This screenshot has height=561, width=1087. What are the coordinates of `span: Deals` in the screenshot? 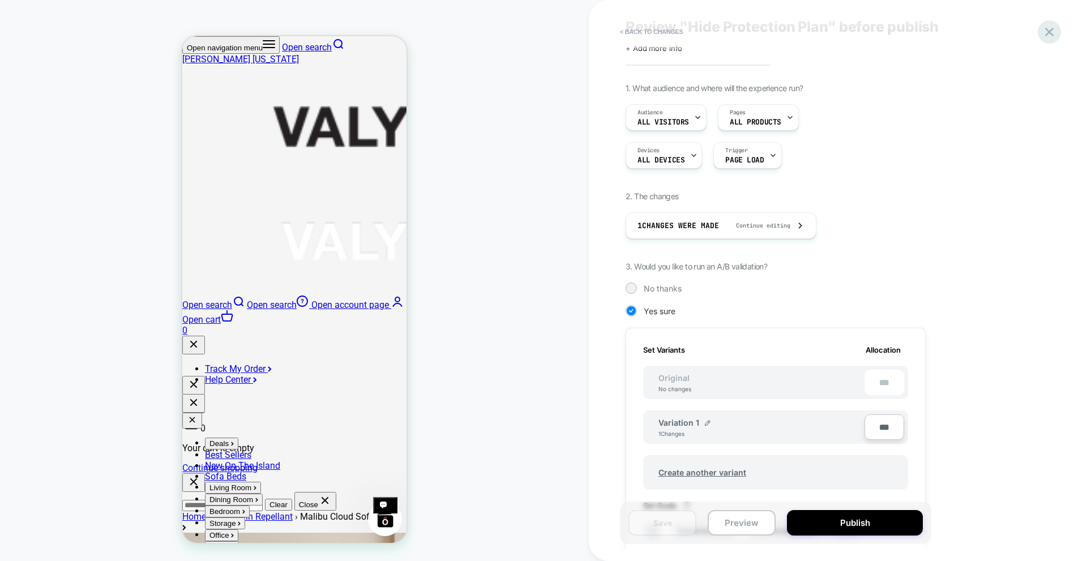 It's located at (37, 407).